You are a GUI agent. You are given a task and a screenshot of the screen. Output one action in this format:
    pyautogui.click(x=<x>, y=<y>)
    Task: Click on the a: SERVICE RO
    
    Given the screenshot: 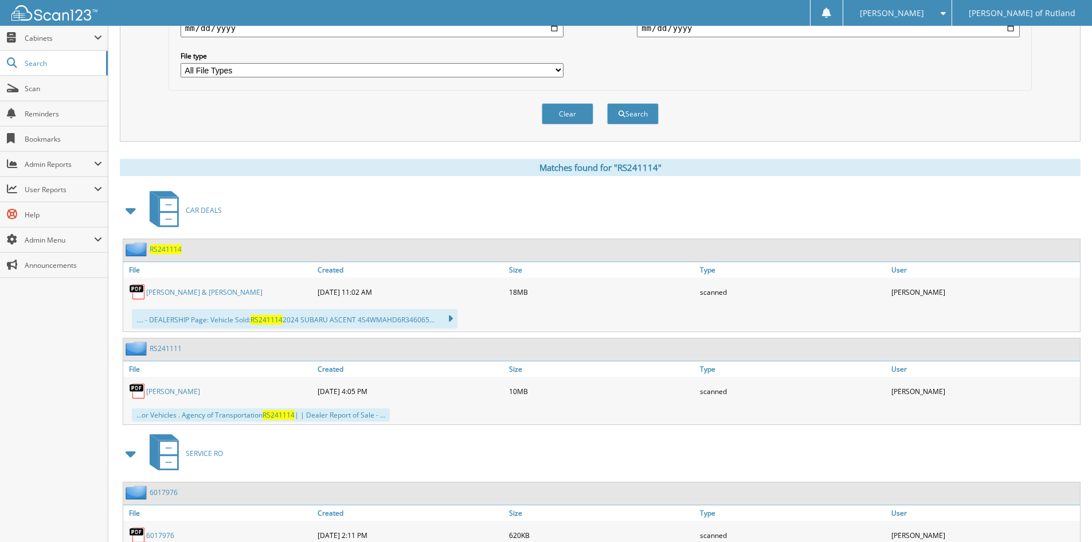 What is the action you would take?
    pyautogui.click(x=183, y=453)
    